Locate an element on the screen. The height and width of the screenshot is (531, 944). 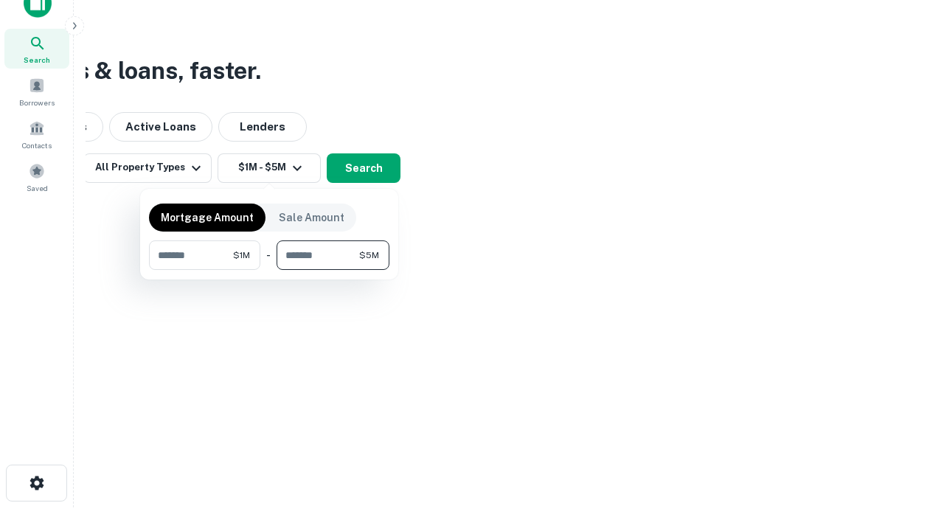
p: Mortgage Amount is located at coordinates (207, 218).